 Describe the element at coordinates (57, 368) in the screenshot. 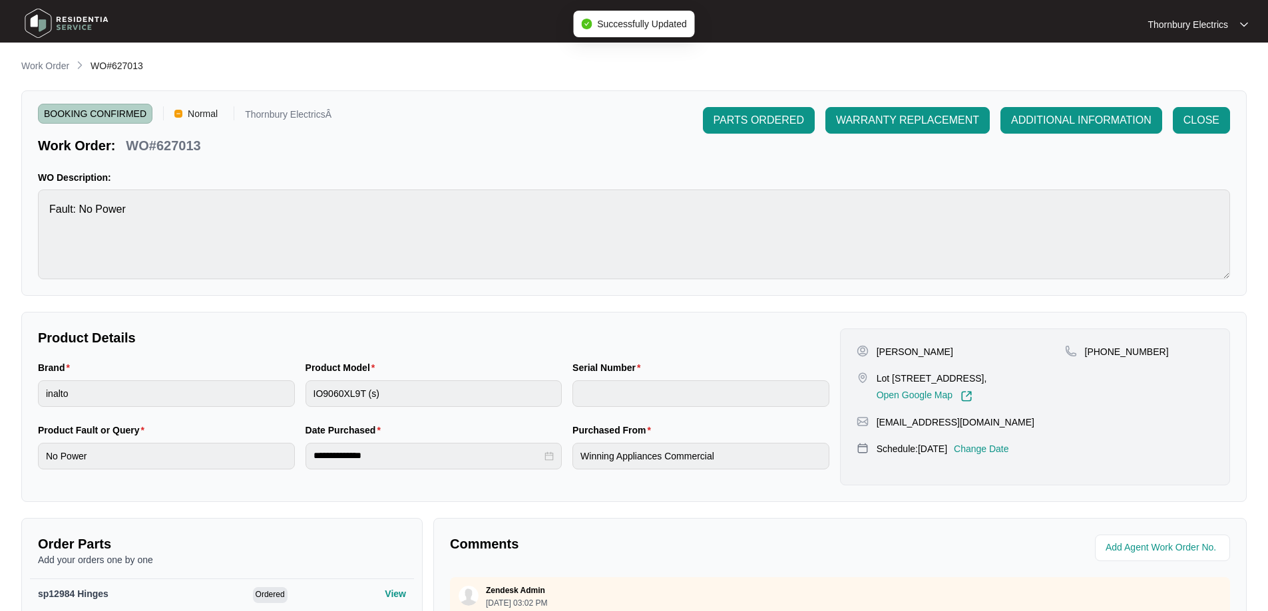

I see `label: Brand` at that location.